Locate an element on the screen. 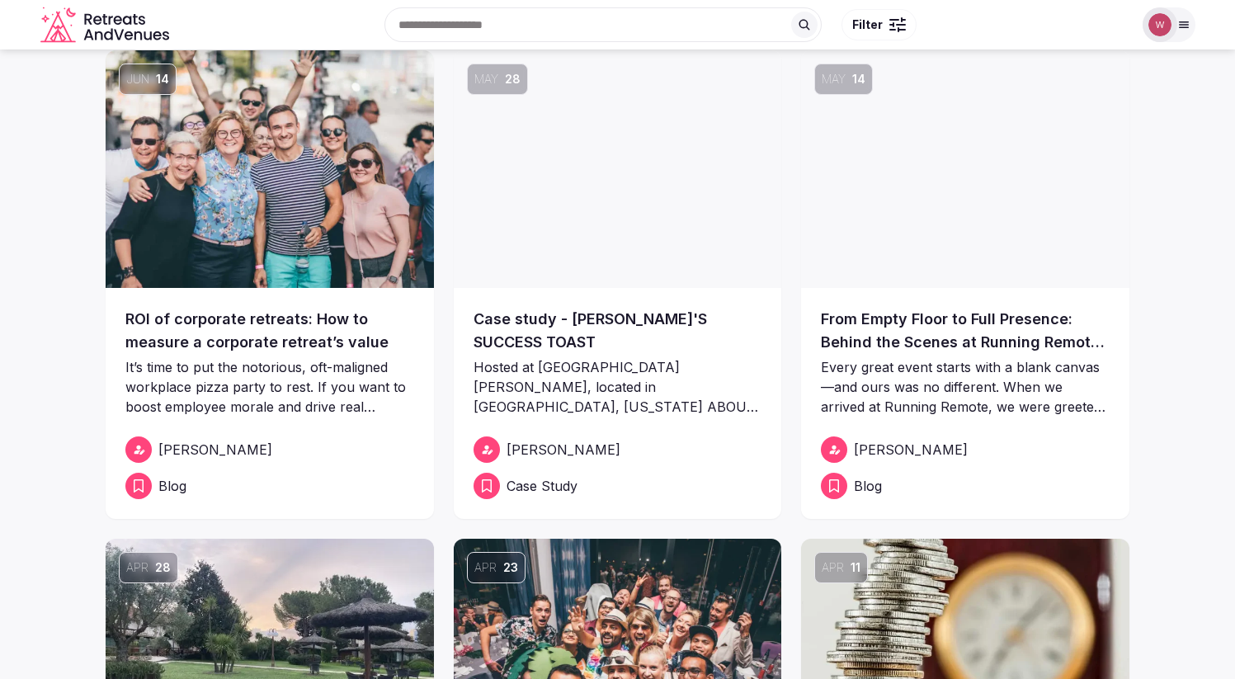 Image resolution: width=1235 pixels, height=679 pixels. img: From Empty Floor to Full Presence: Behind the Scenes at Running Remote 2025 is located at coordinates (965, 169).